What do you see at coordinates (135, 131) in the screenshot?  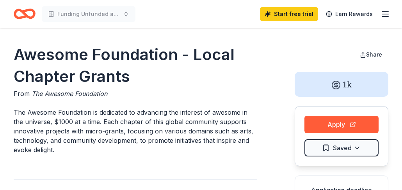 I see `p: The Awesome Foundation is dedicated to advancing the interest of awesome in the universe, $1000 a...` at bounding box center [135, 131].